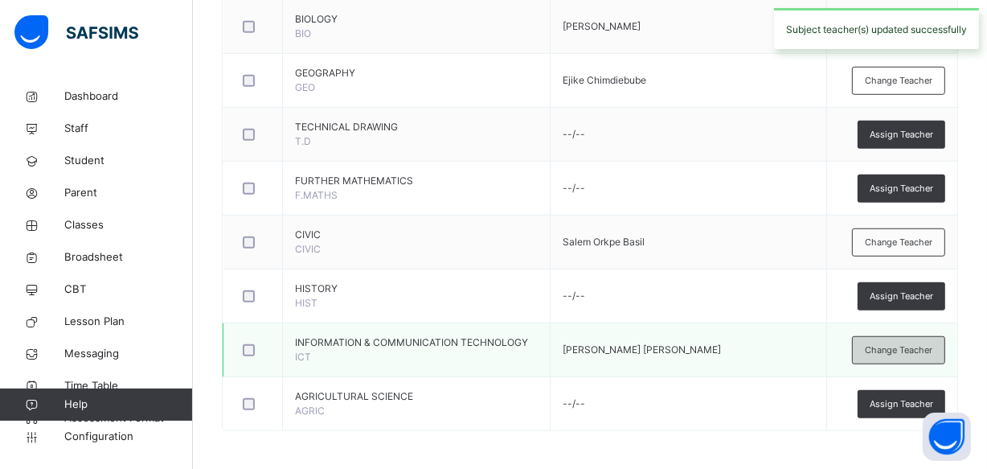 This screenshot has width=987, height=469. I want to click on span: HISTORY, so click(416, 289).